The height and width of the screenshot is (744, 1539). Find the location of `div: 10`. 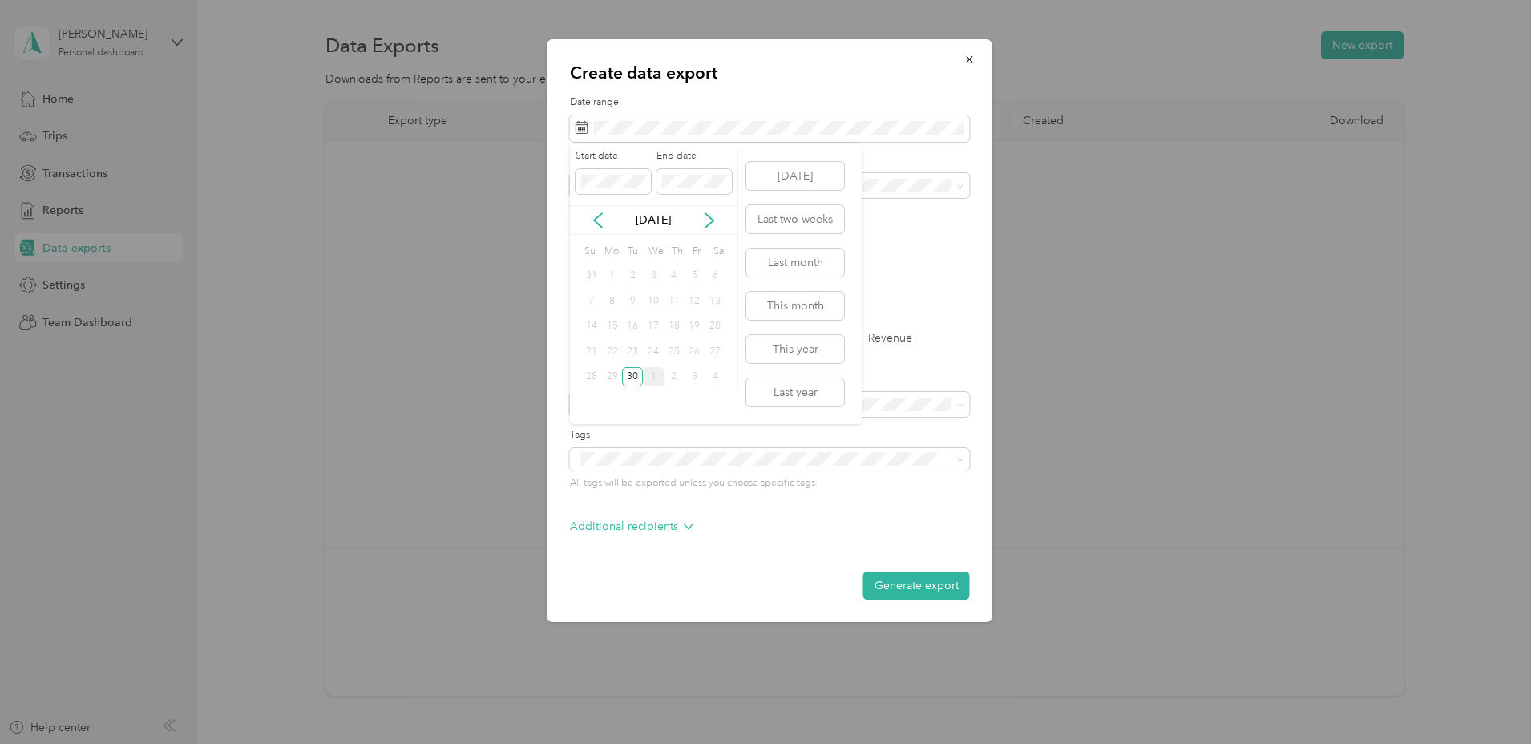

div: 10 is located at coordinates (653, 301).